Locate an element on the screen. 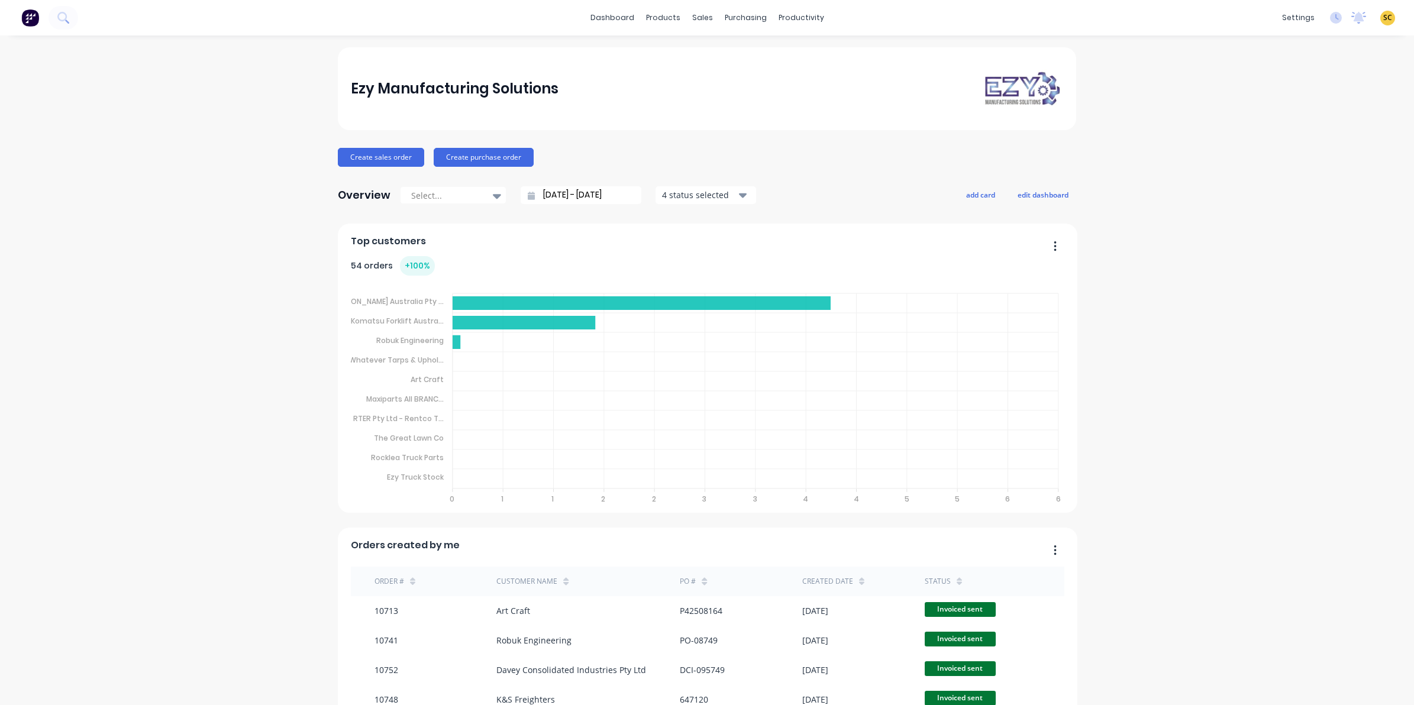  div: settings is located at coordinates (1298, 18).